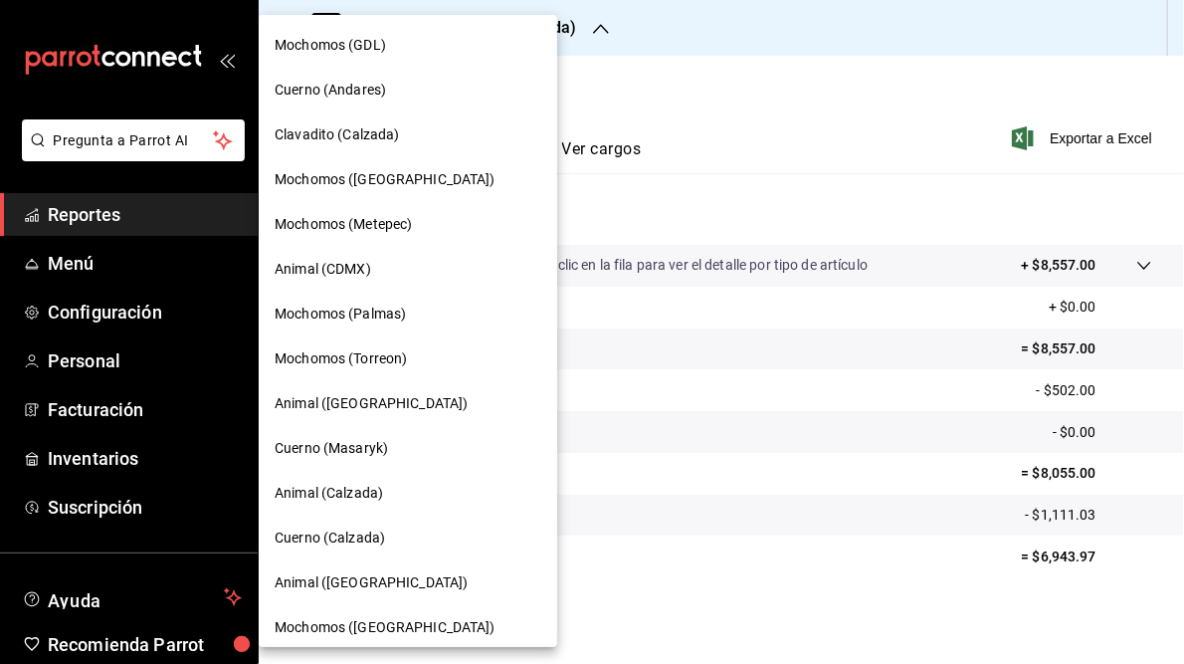 This screenshot has height=664, width=1184. What do you see at coordinates (408, 358) in the screenshot?
I see `div: Mochomos (Torreon)` at bounding box center [408, 358].